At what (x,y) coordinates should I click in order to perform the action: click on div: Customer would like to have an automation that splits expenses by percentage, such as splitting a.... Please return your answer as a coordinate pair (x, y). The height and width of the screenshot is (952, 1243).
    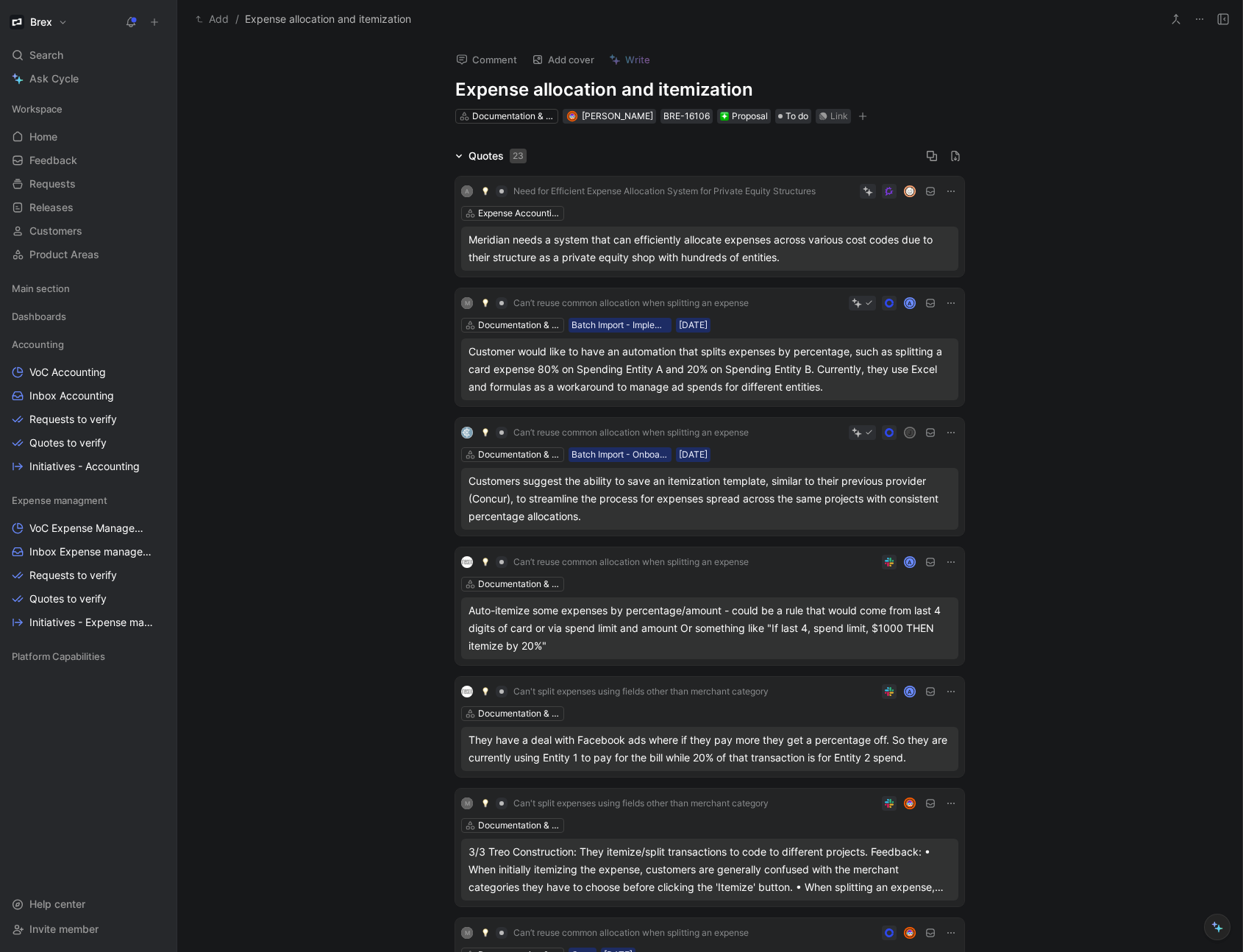
    Looking at the image, I should click on (710, 369).